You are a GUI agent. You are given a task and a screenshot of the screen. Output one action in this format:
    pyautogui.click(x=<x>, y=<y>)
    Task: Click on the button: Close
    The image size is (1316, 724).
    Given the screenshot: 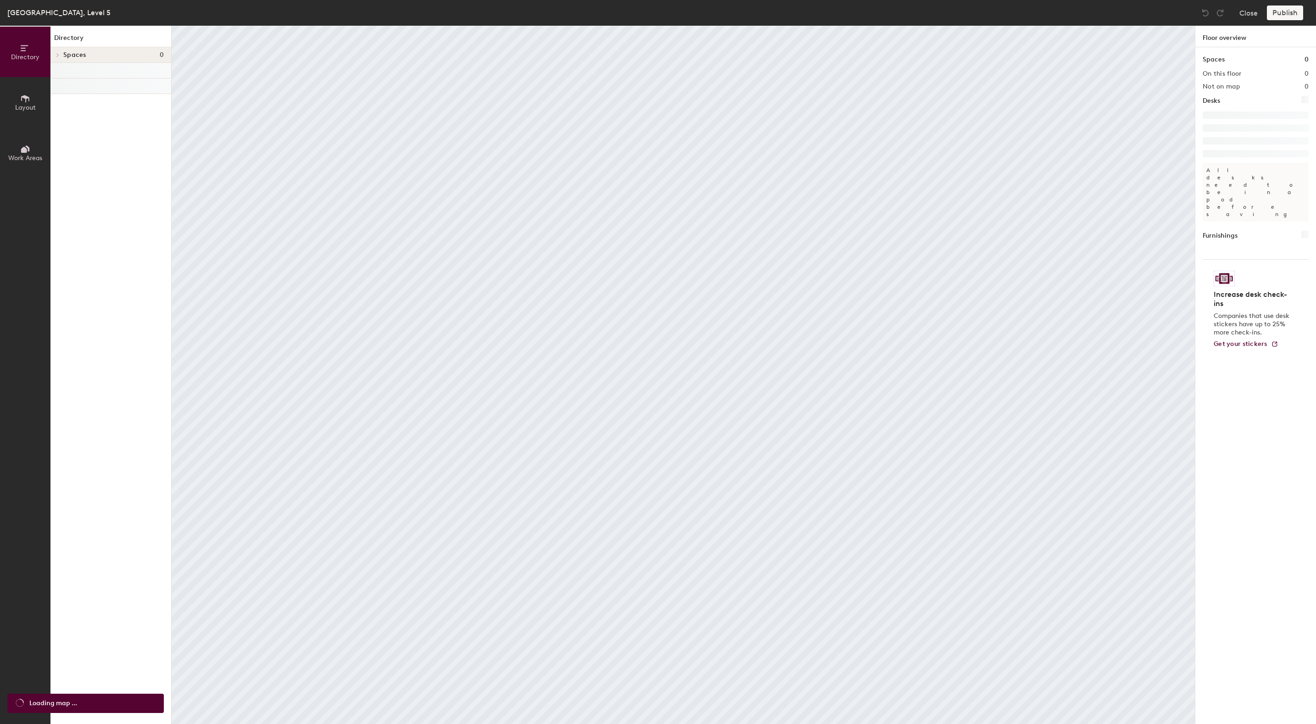 What is the action you would take?
    pyautogui.click(x=1248, y=13)
    